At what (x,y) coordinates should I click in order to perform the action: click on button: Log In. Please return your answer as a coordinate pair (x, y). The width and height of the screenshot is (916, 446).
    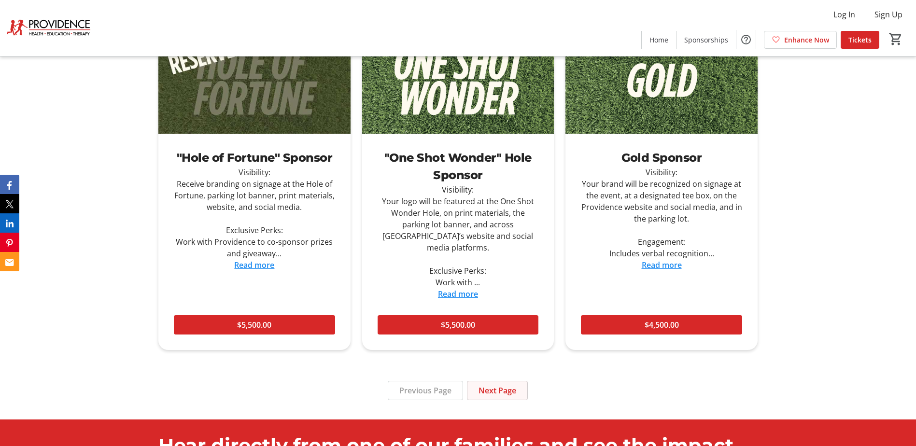
    Looking at the image, I should click on (844, 14).